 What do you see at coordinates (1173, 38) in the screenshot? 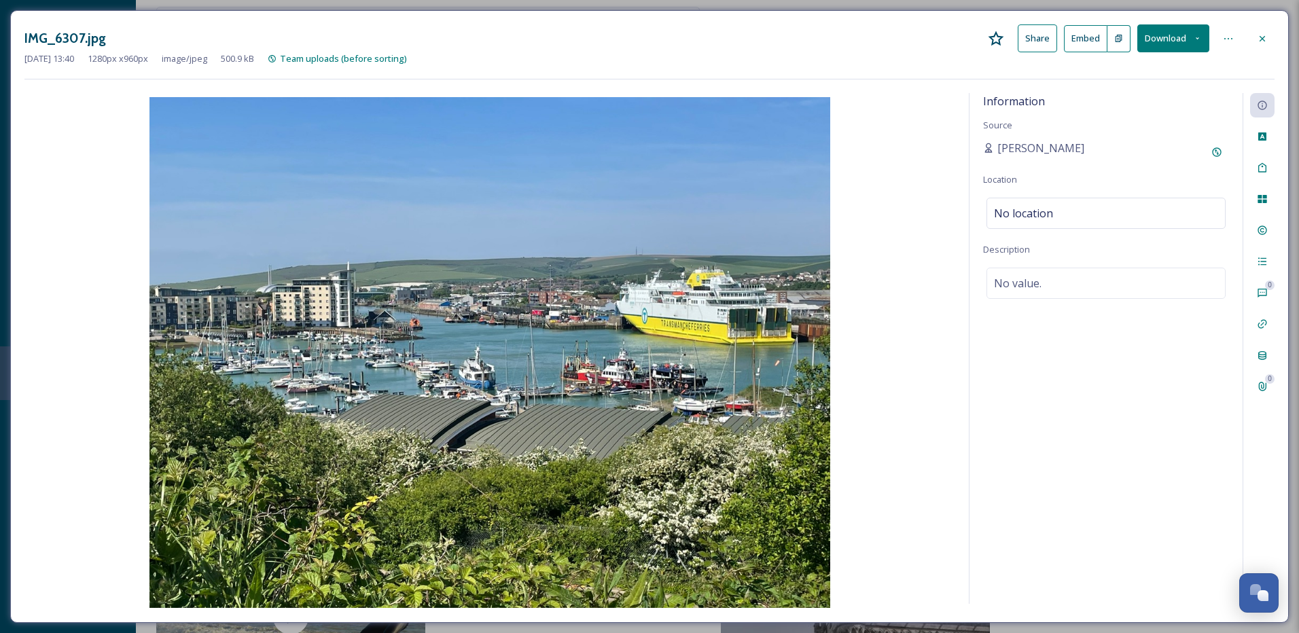
I see `button: Download` at bounding box center [1173, 38].